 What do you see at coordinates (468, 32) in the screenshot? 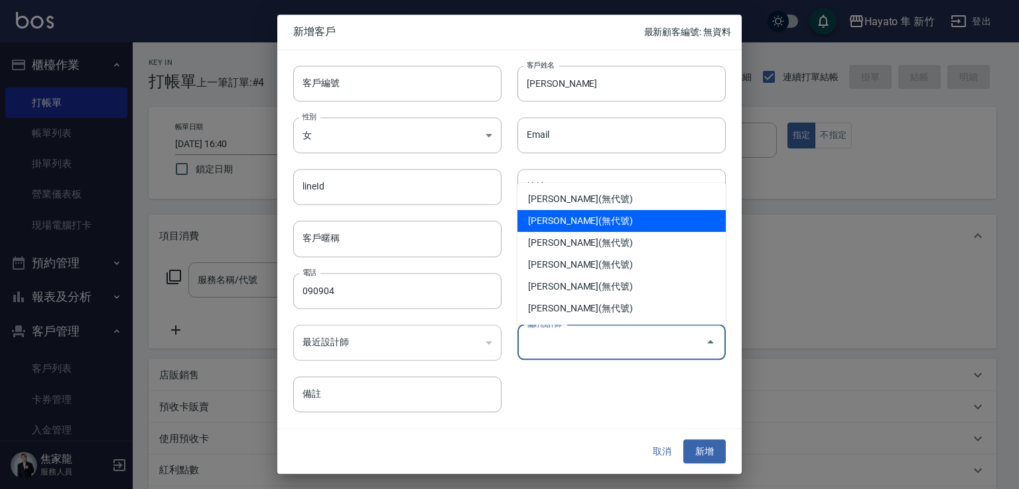
I see `span: 新增客戶` at bounding box center [468, 32].